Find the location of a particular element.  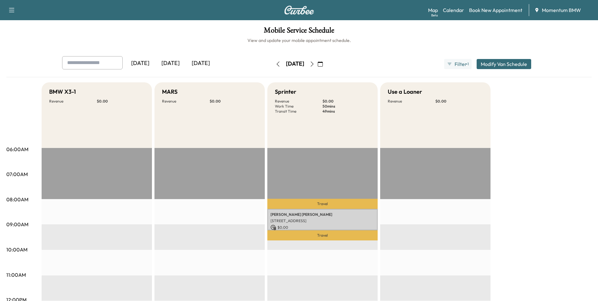

span: Momentum BMW is located at coordinates (562, 10).